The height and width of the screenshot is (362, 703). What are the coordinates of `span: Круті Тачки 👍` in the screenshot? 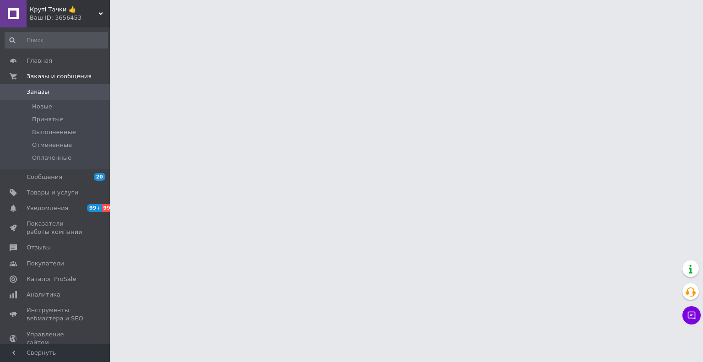 It's located at (64, 10).